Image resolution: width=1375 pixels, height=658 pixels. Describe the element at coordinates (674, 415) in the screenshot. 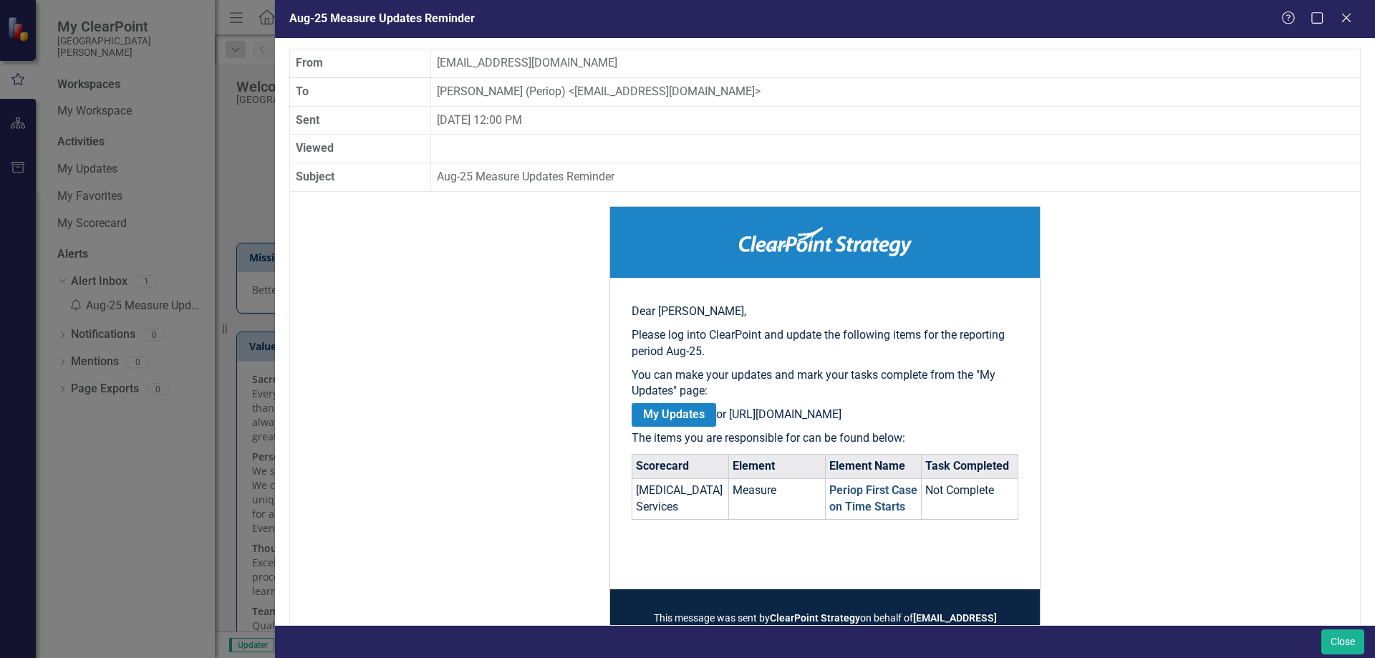

I see `a: My Updates` at that location.